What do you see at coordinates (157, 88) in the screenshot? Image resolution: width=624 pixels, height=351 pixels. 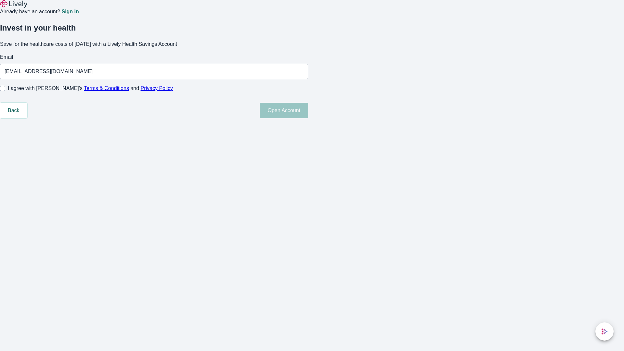 I see `a: Privacy Policy` at bounding box center [157, 88].